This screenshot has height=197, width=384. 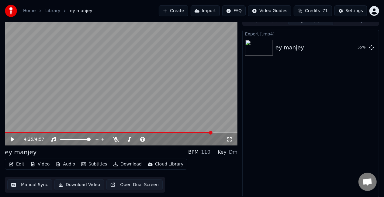 I want to click on span: 4:25, so click(x=28, y=140).